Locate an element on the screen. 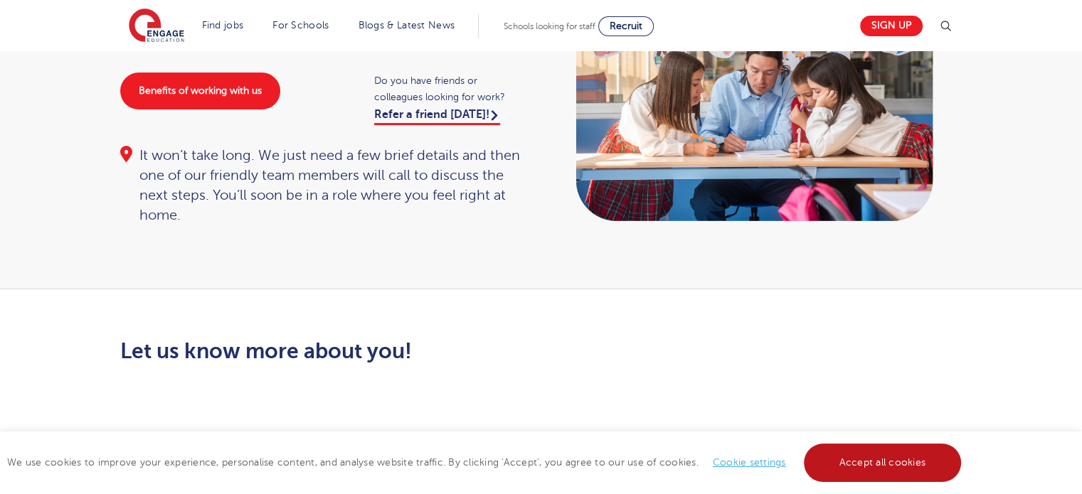 This screenshot has width=1082, height=494. img: Engage Education is located at coordinates (157, 26).